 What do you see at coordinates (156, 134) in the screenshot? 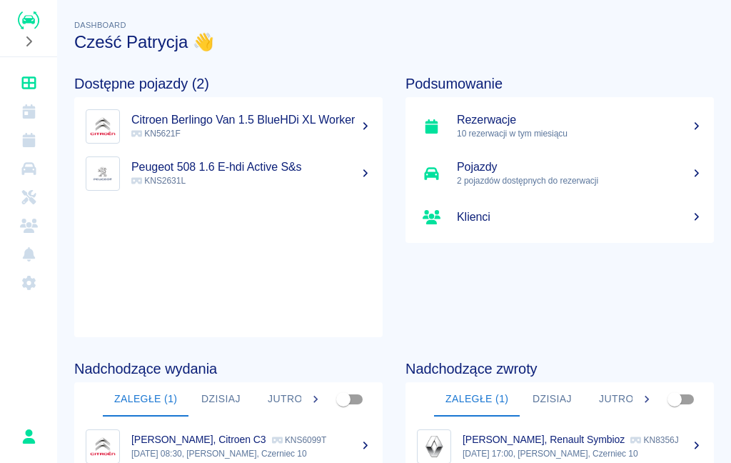
I see `span: KN5621F` at bounding box center [156, 134].